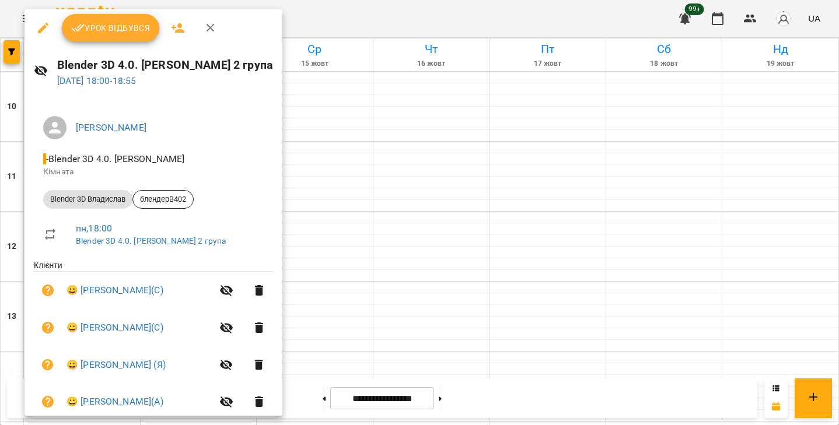 The width and height of the screenshot is (839, 425). Describe the element at coordinates (163, 200) in the screenshot. I see `div: блендерВ402` at that location.